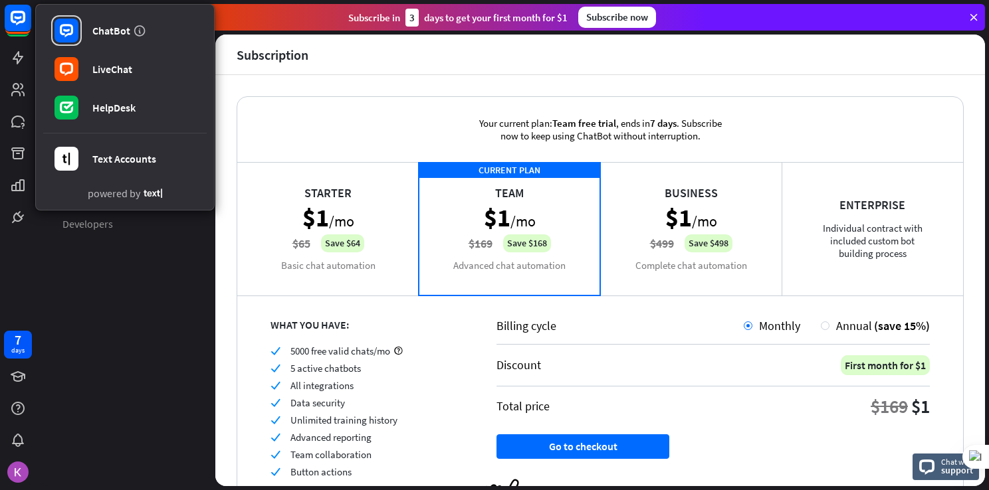 The width and height of the screenshot is (989, 490). I want to click on span: Team collaboration, so click(331, 455).